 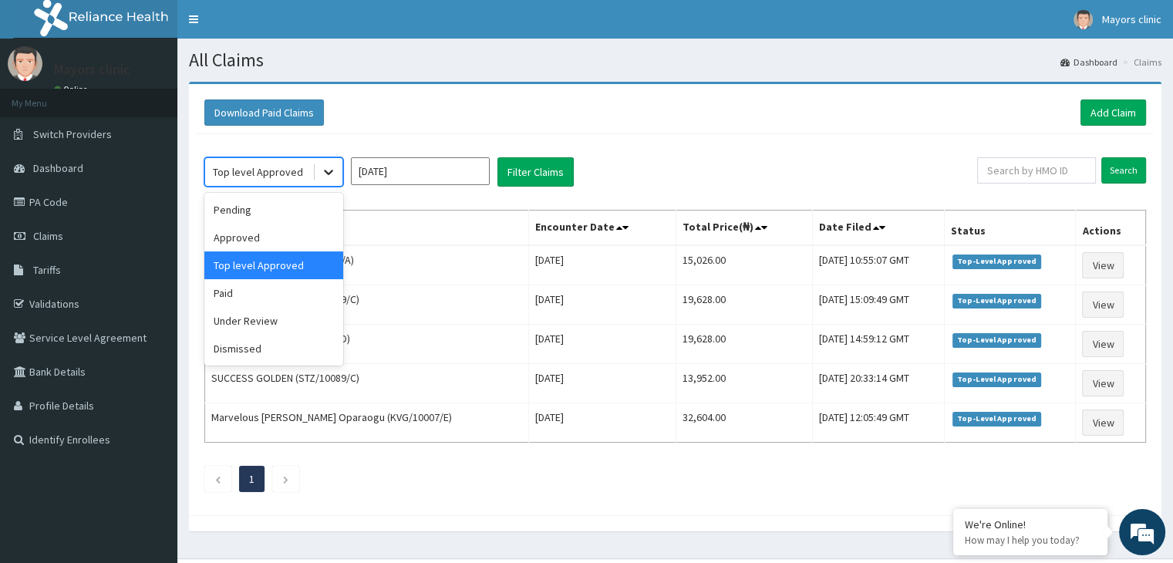 What do you see at coordinates (72, 89) in the screenshot?
I see `a: Online` at bounding box center [72, 89].